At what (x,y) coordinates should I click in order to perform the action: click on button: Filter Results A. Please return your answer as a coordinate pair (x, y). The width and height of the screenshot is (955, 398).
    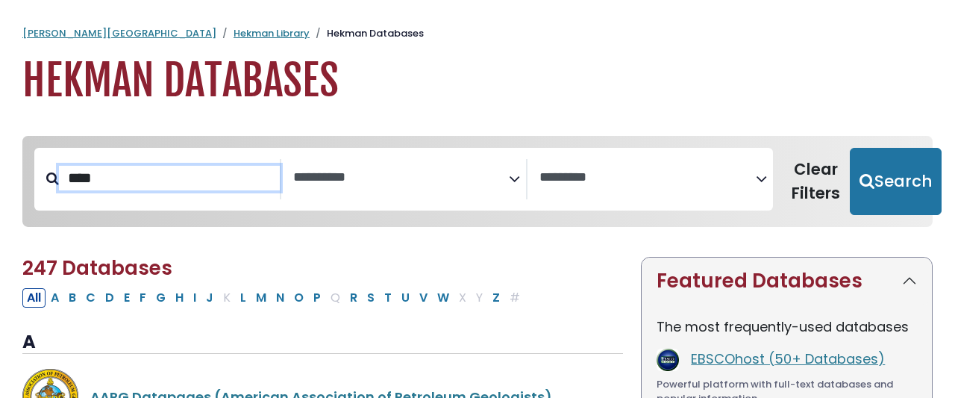
    Looking at the image, I should click on (54, 298).